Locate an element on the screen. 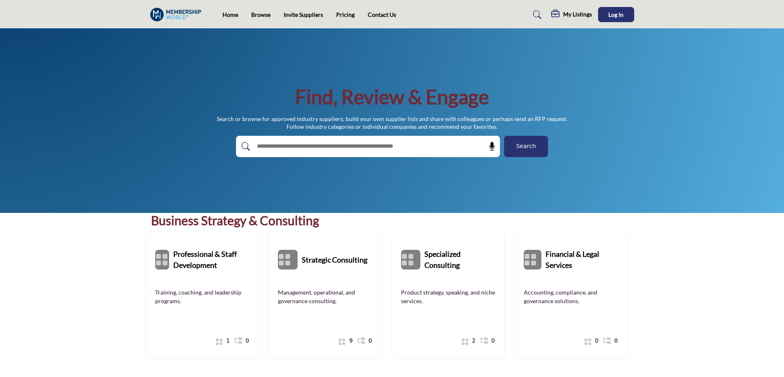 This screenshot has height=377, width=784. h5: My Listings is located at coordinates (577, 14).